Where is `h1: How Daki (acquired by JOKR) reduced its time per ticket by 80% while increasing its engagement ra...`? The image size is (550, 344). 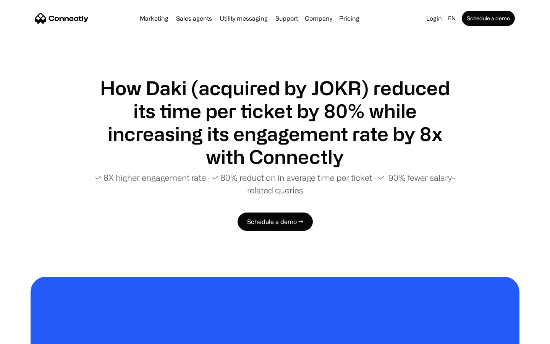 h1: How Daki (acquired by JOKR) reduced its time per ticket by 80% while increasing its engagement ra... is located at coordinates (275, 122).